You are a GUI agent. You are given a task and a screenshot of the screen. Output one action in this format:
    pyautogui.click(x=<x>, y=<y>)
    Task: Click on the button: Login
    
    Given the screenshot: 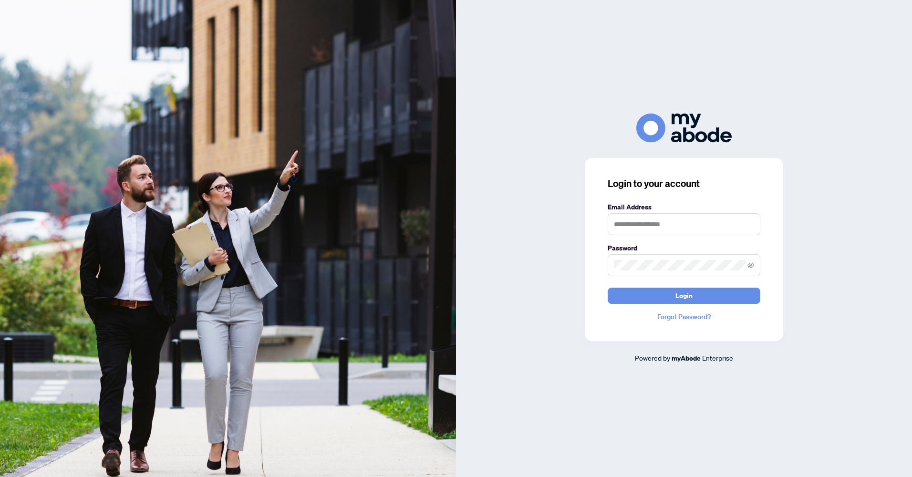 What is the action you would take?
    pyautogui.click(x=684, y=296)
    